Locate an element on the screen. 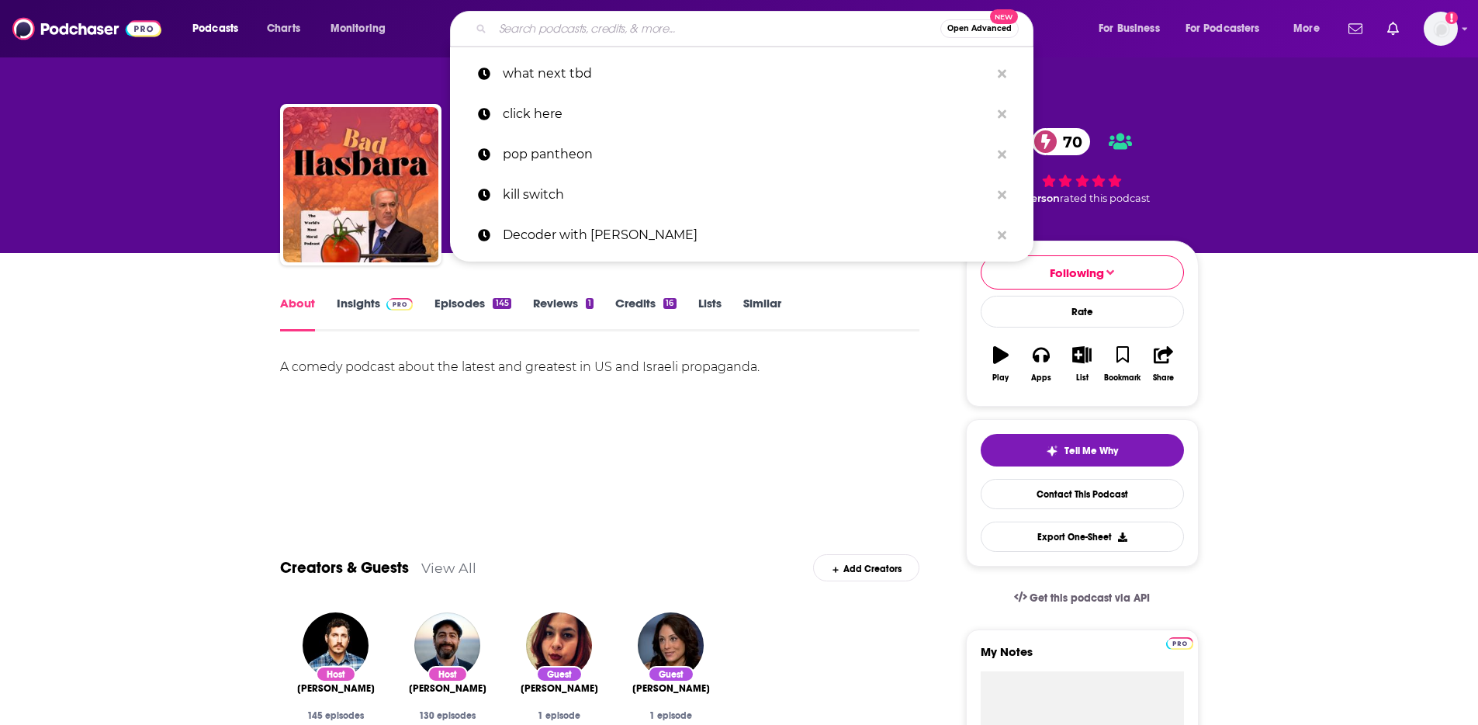 This screenshot has height=725, width=1478. input: Search podcasts, credits, & more... is located at coordinates (716, 29).